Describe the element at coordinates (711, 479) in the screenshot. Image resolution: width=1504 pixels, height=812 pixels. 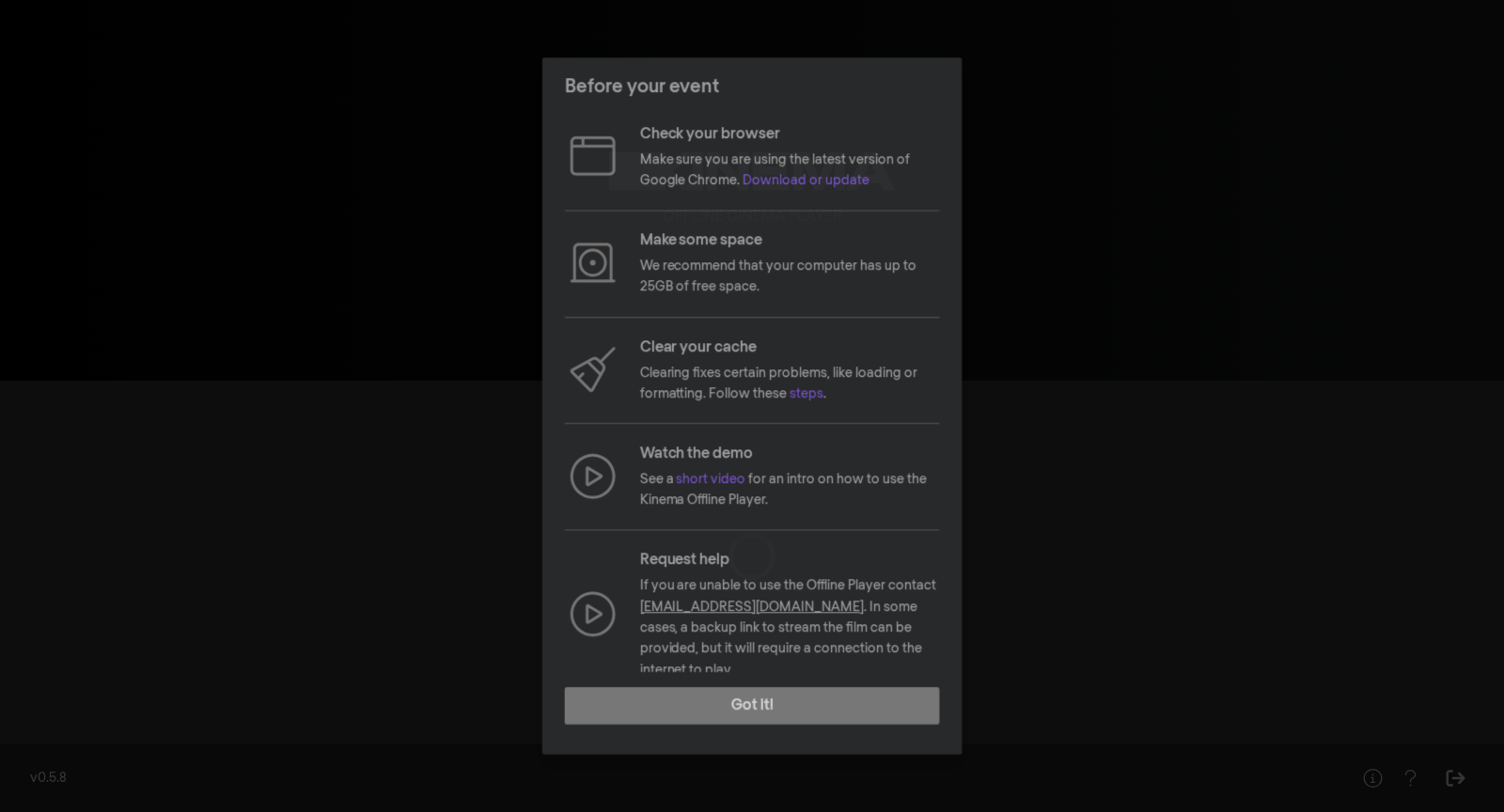
I see `a: short video` at that location.